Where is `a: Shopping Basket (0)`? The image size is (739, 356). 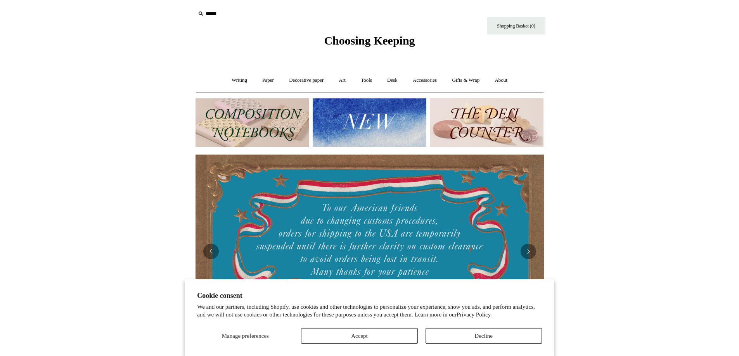
a: Shopping Basket (0) is located at coordinates (516, 26).